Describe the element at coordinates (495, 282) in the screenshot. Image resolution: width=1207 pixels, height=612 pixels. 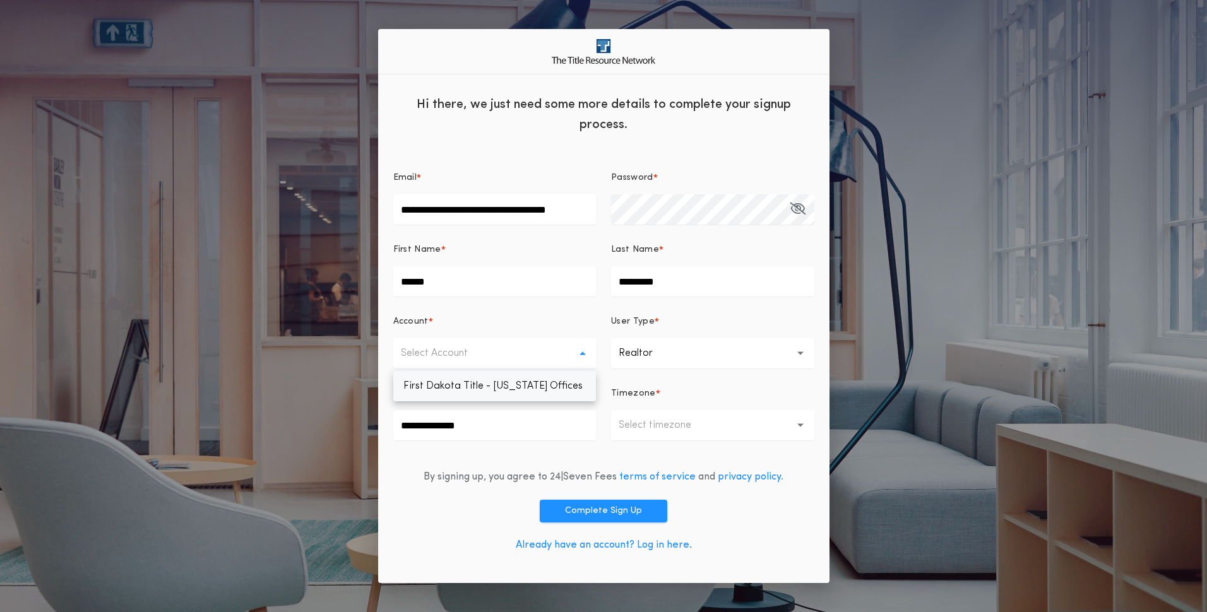
I see `input: First Name*` at that location.